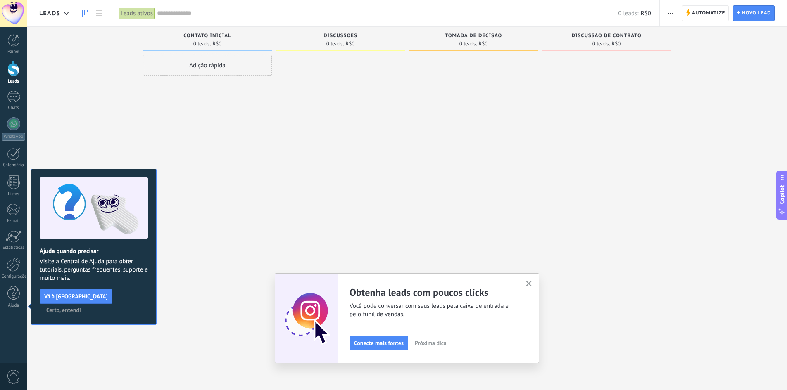 This screenshot has width=787, height=390. I want to click on h2: Ajuda quando precisar, so click(94, 251).